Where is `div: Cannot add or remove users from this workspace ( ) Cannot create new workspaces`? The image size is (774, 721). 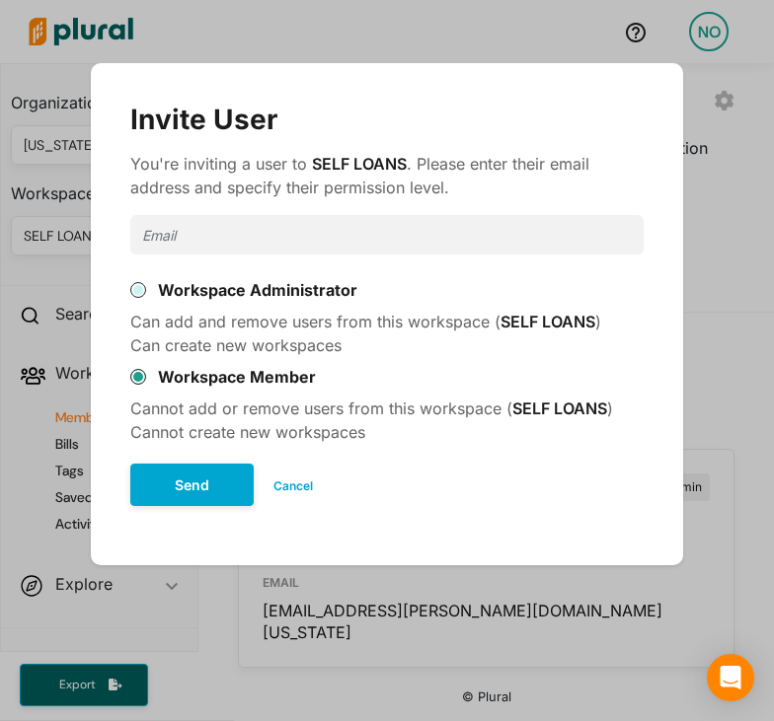
div: Cannot add or remove users from this workspace ( ) Cannot create new workspaces is located at coordinates (387, 420).